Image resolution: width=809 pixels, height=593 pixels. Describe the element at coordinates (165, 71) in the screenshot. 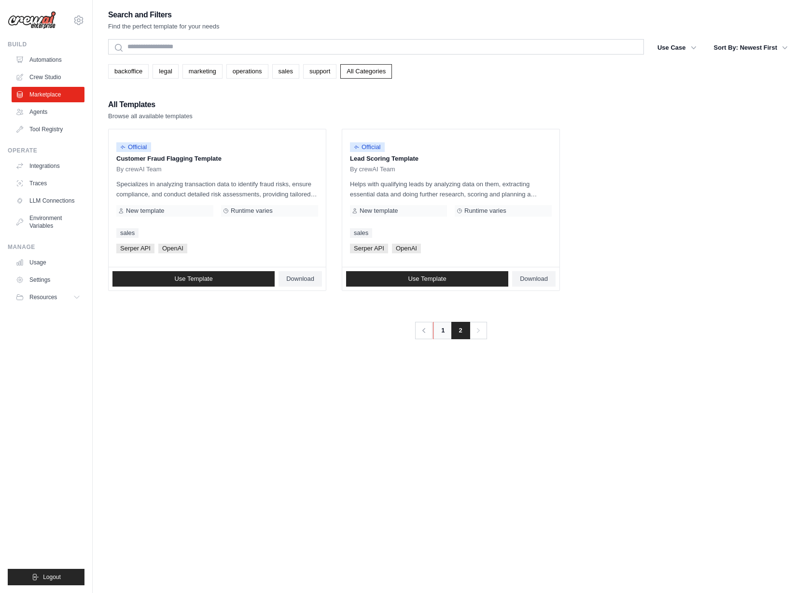

I see `a: legal` at that location.